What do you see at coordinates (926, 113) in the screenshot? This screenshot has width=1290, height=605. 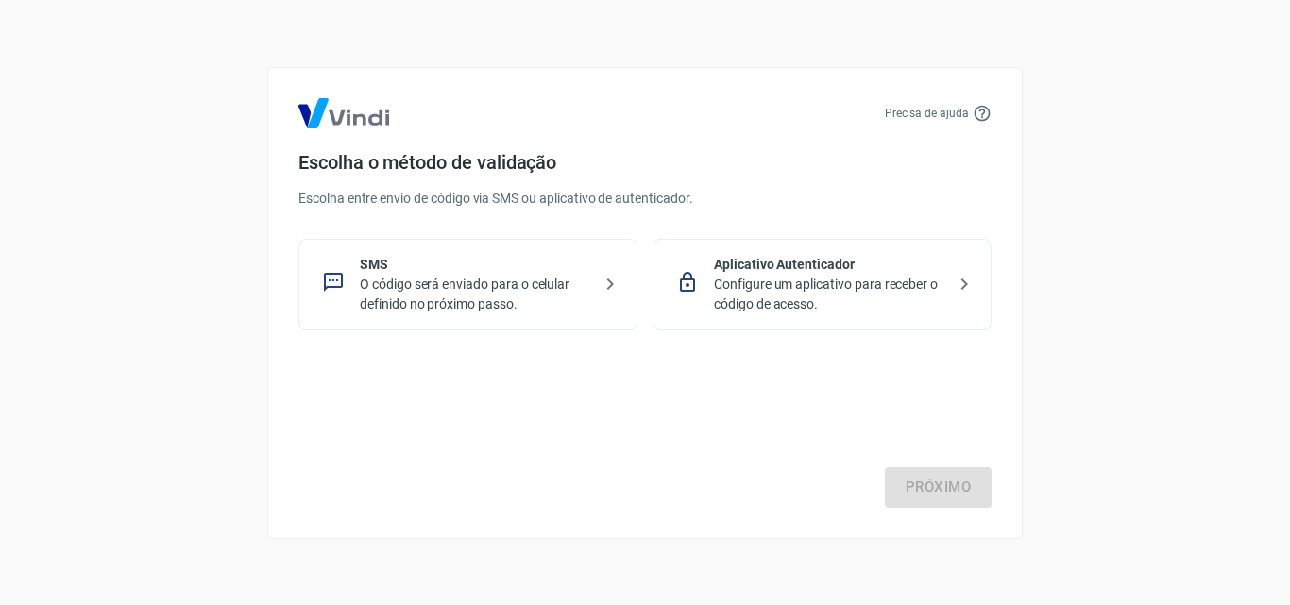 I see `p: Precisa de ajuda` at bounding box center [926, 113].